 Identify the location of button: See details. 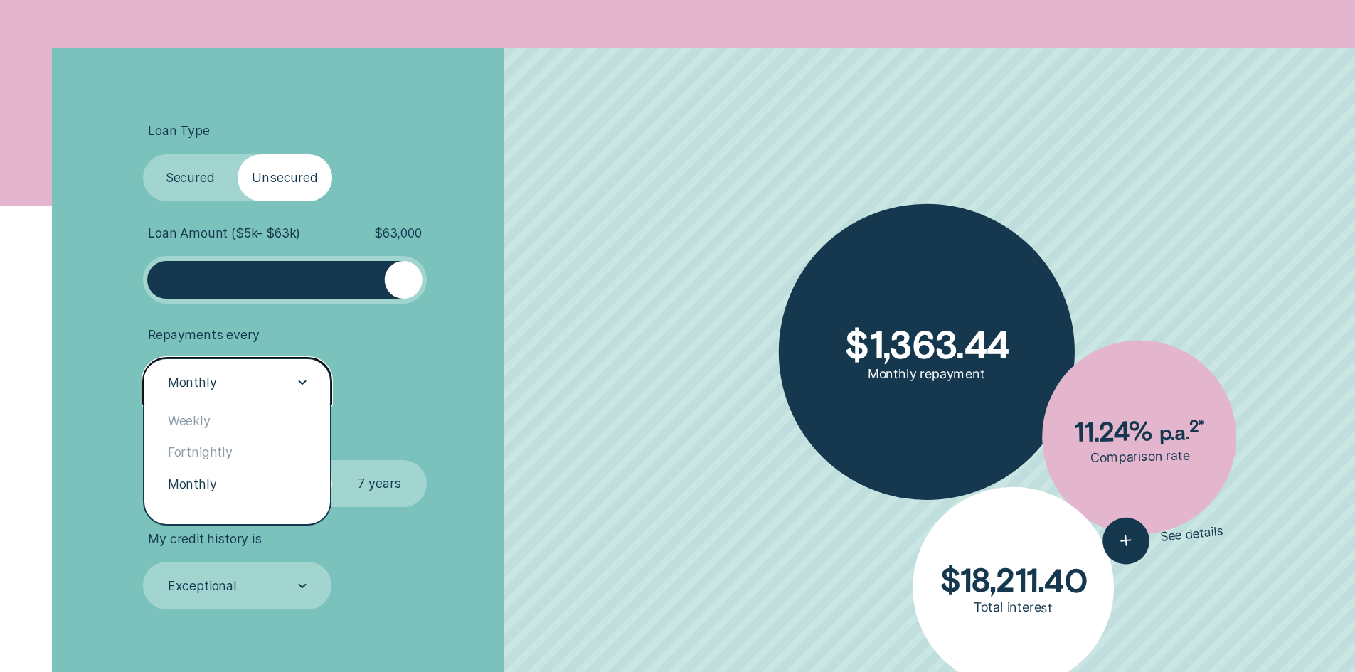
(1163, 537).